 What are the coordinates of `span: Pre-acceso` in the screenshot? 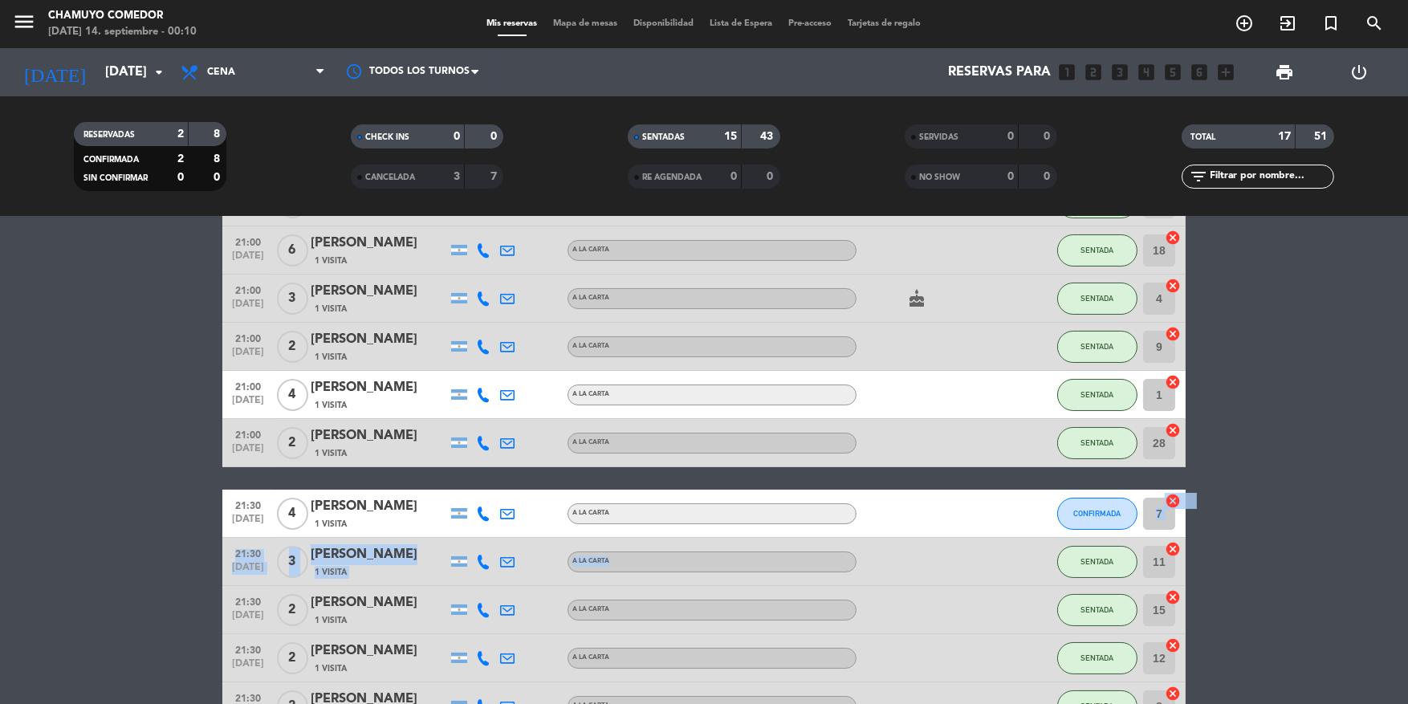 It's located at (811, 23).